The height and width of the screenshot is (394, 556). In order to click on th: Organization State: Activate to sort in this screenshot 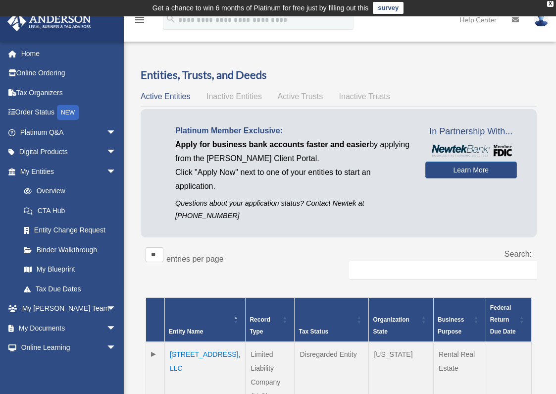, I will do `click(401, 320)`.